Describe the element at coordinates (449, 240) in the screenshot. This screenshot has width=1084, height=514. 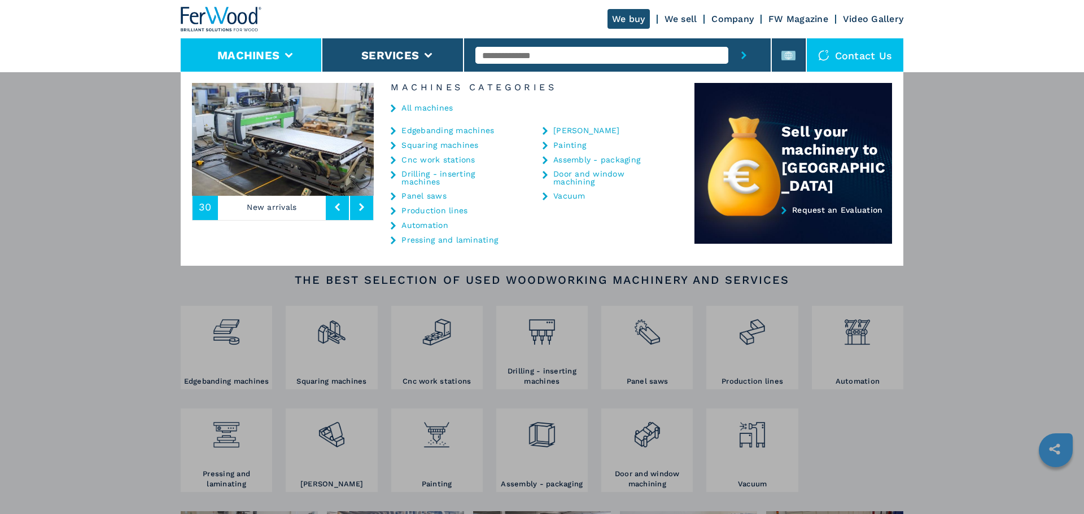
I see `a: Pressing and laminating` at that location.